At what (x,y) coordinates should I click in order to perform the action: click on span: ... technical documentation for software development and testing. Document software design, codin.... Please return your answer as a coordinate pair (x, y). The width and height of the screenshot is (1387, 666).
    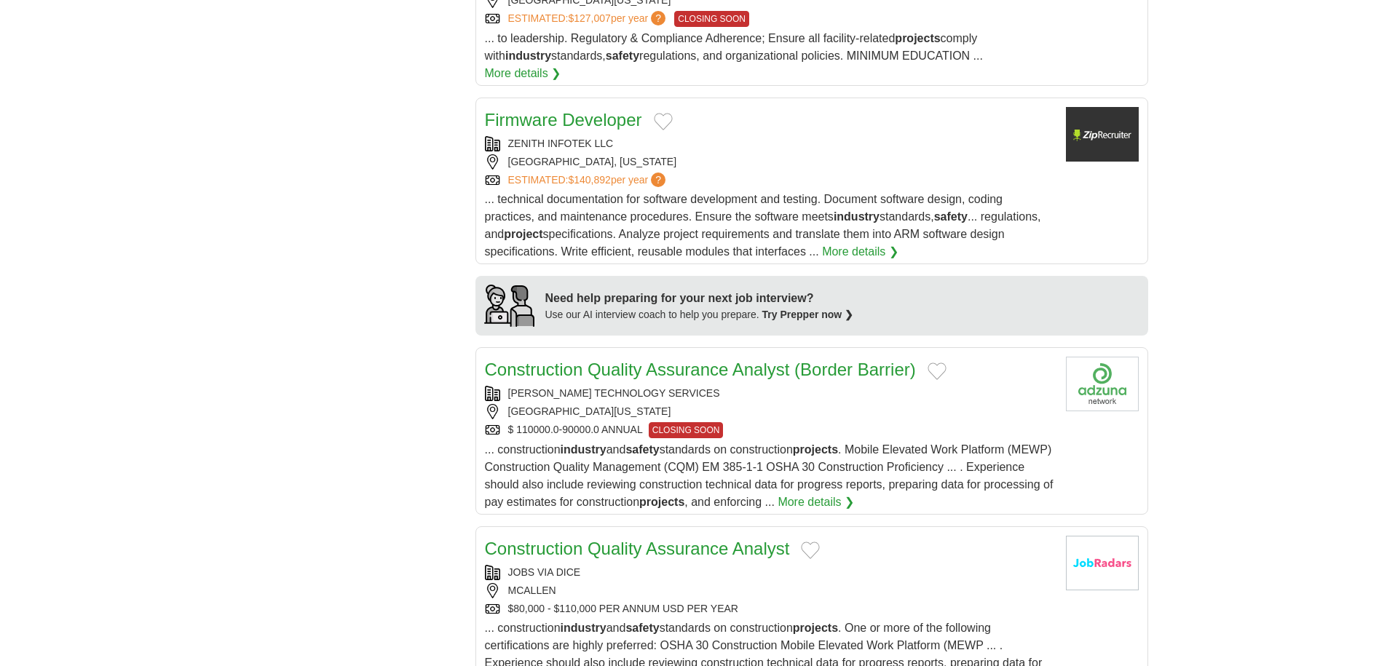
    Looking at the image, I should click on (763, 225).